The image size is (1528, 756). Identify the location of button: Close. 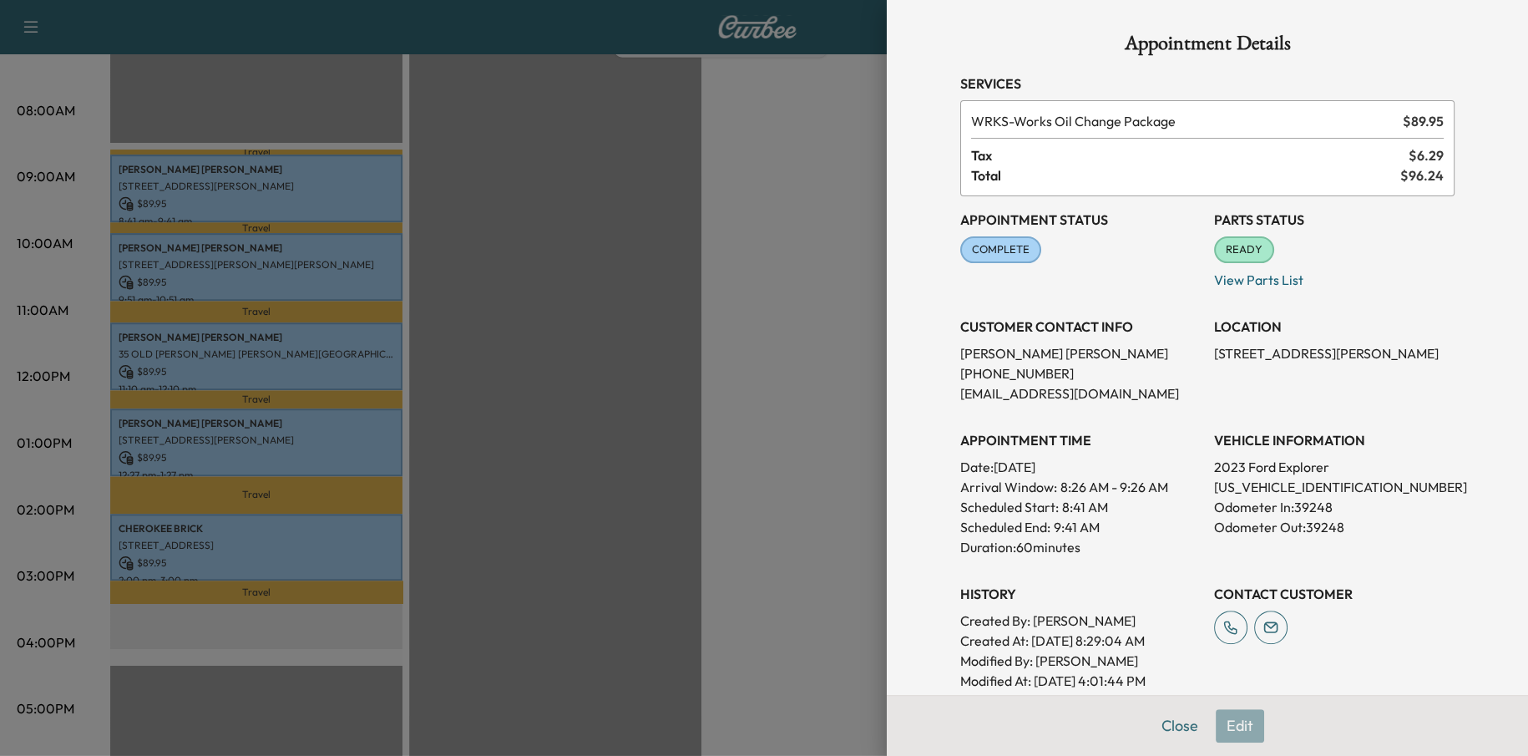
(1180, 726).